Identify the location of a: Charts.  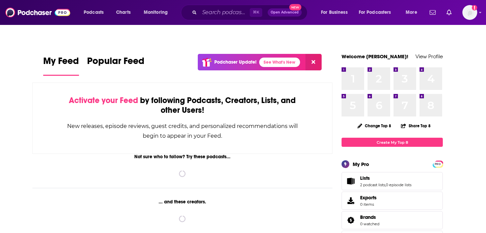
(123, 12).